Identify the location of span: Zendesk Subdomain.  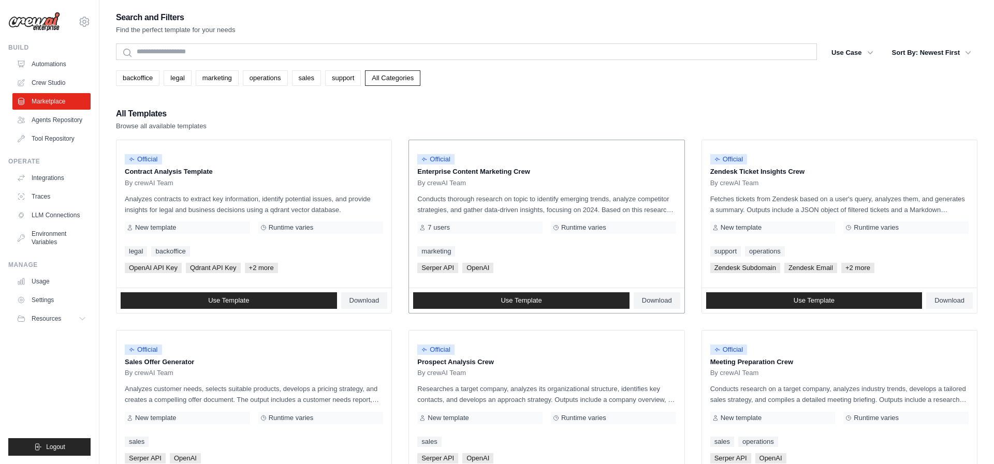
(745, 268).